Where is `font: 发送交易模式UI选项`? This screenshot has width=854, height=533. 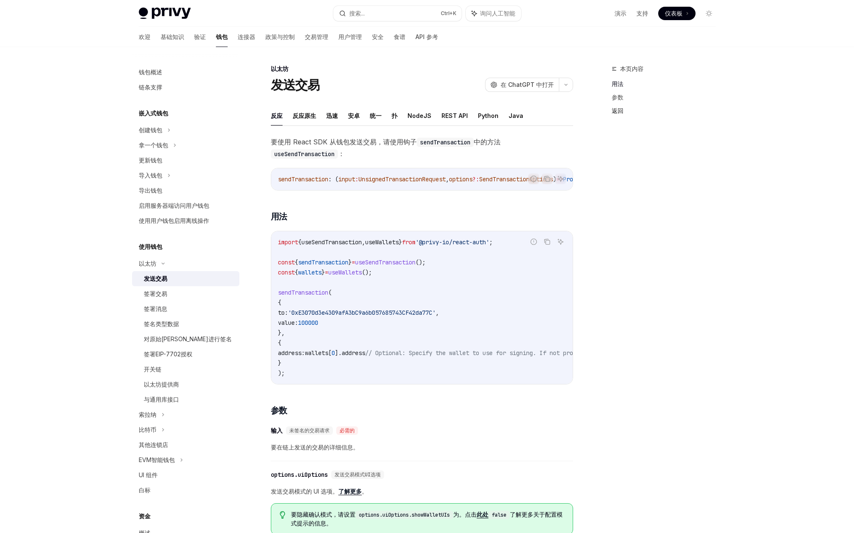
font: 发送交易模式UI选项 is located at coordinates (358, 474).